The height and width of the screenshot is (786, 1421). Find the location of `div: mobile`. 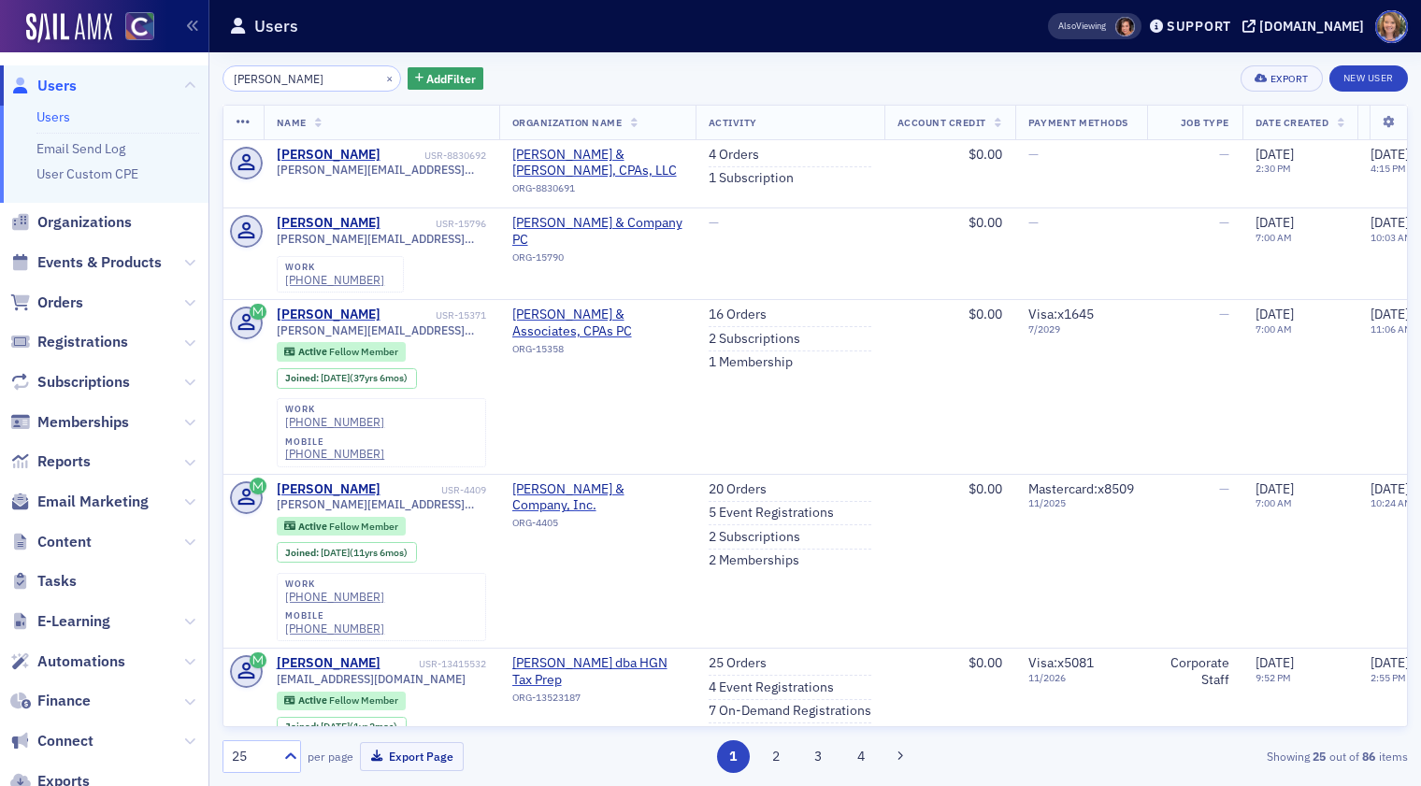

div: mobile is located at coordinates (335, 616).